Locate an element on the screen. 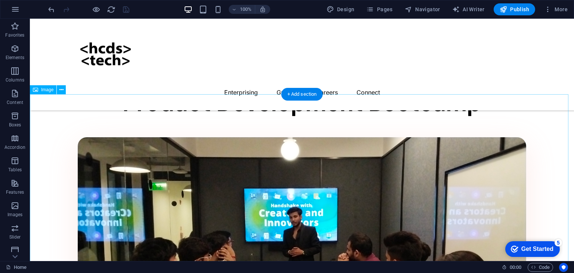 This screenshot has width=574, height=273. button: Pages is located at coordinates (380, 9).